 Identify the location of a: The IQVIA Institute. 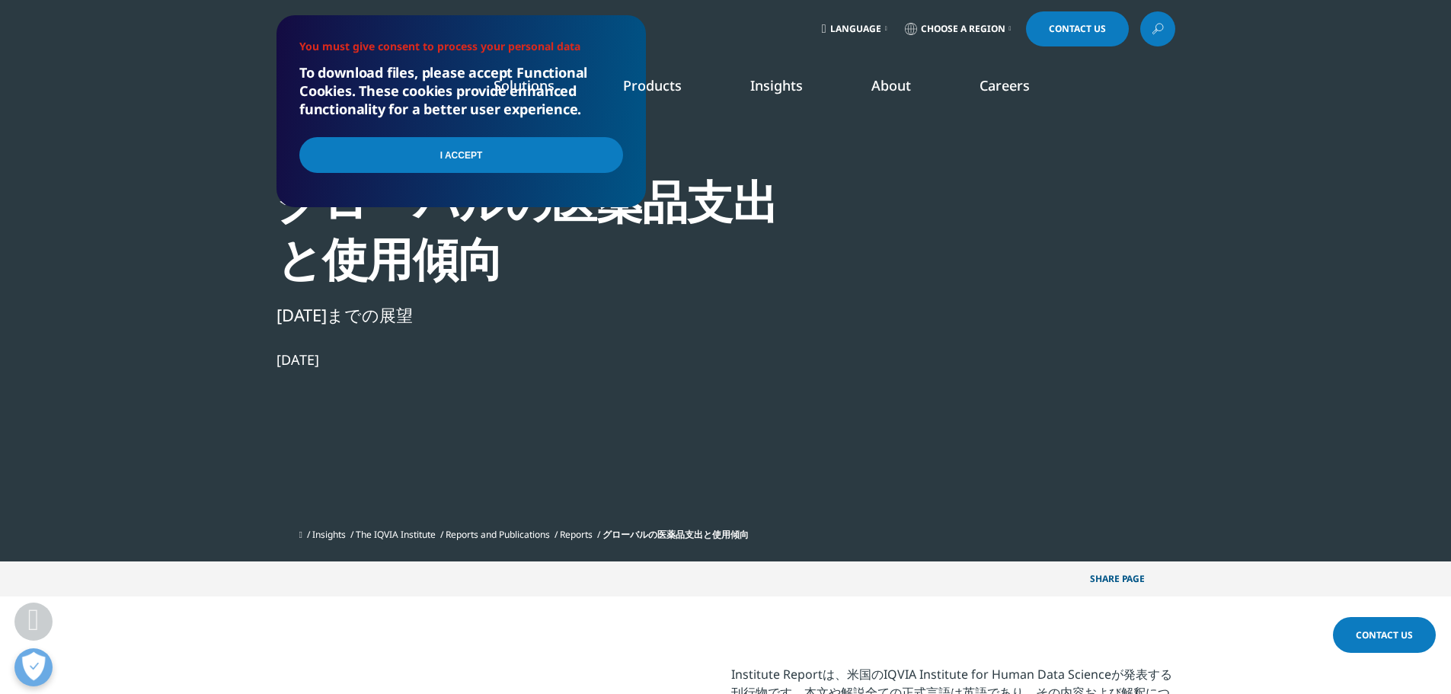
(395, 534).